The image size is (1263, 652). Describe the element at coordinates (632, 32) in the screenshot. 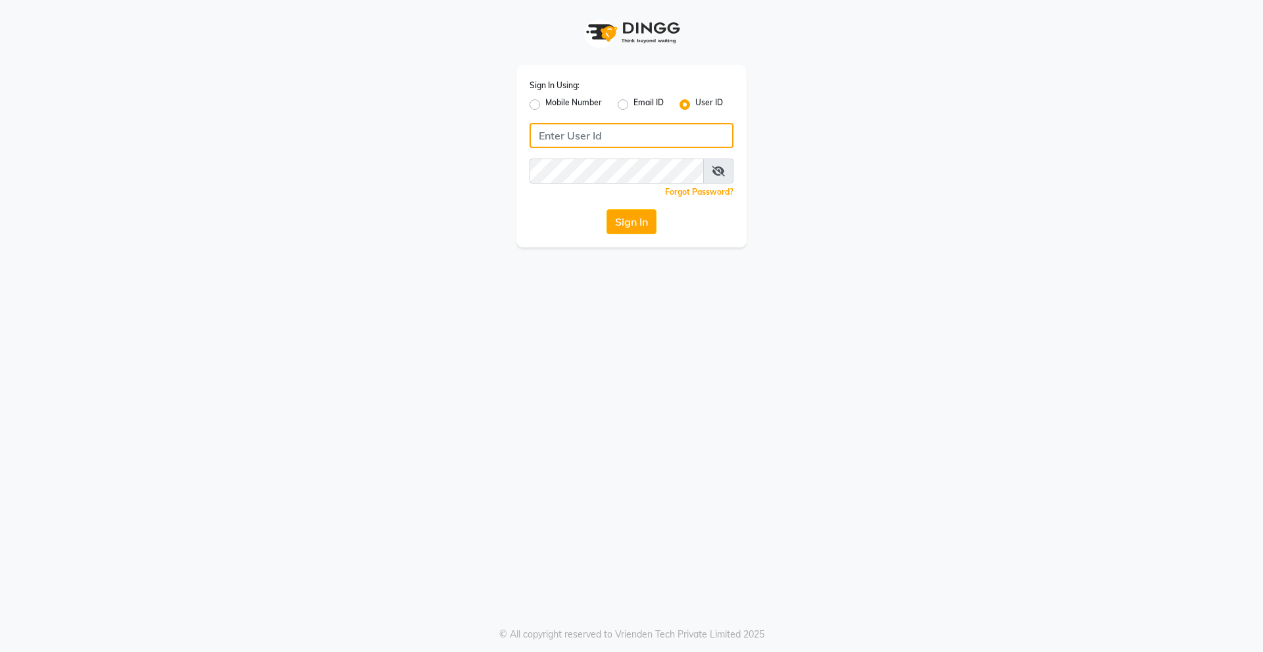

I see `img: logo1.svg` at that location.